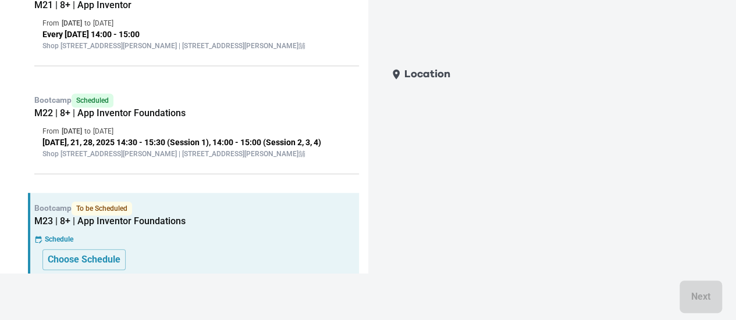  I want to click on button: Choose Schedule, so click(84, 260).